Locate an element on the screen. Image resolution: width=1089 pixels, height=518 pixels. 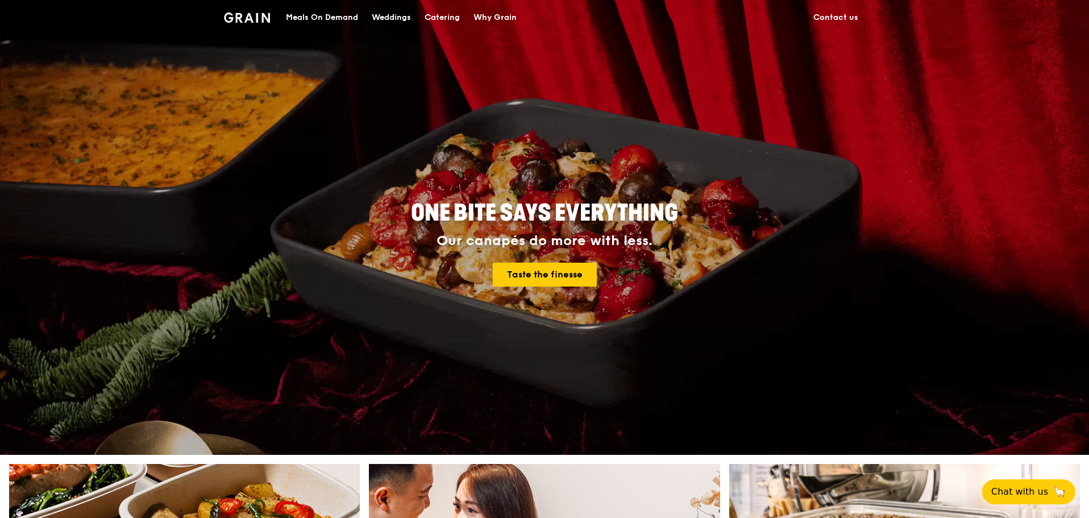
div: Why Grain is located at coordinates (495, 18).